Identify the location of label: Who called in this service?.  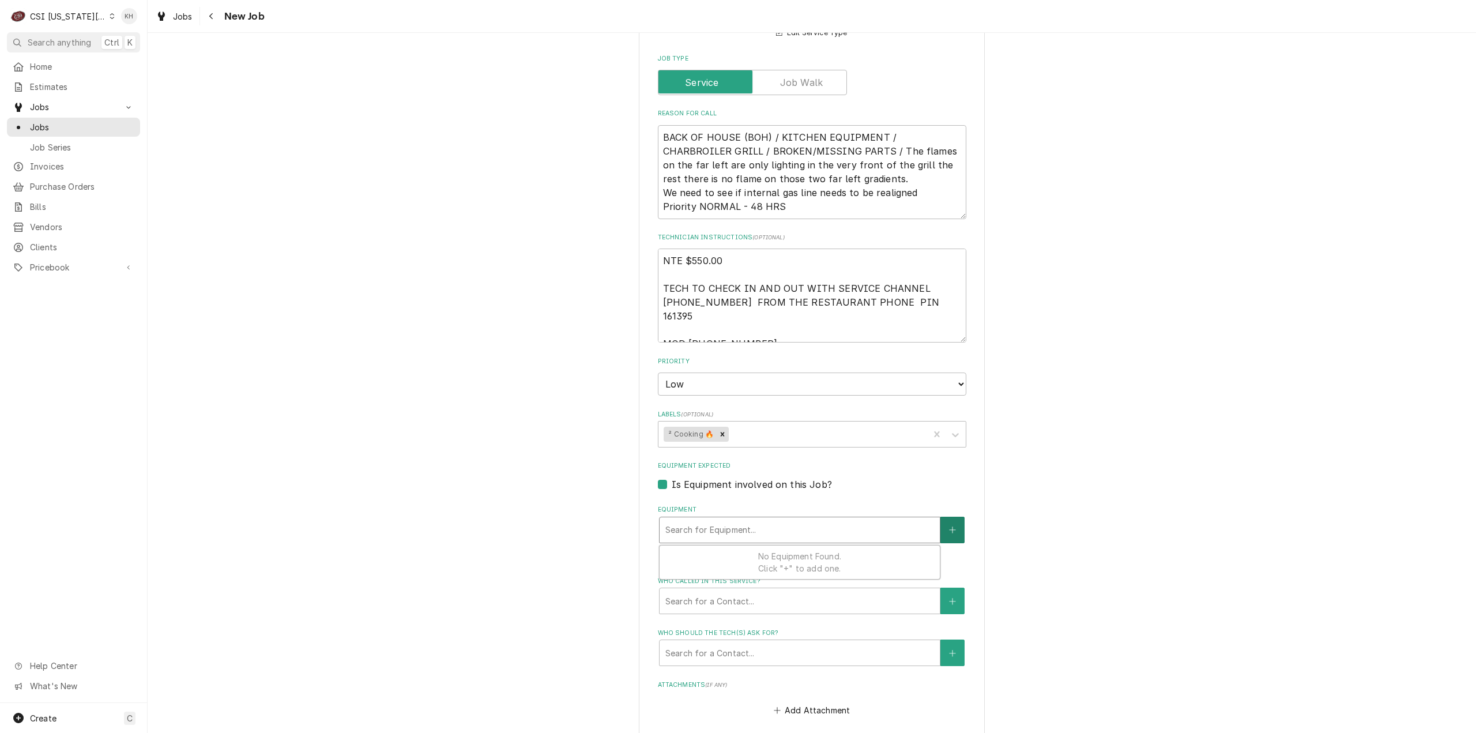
(812, 581).